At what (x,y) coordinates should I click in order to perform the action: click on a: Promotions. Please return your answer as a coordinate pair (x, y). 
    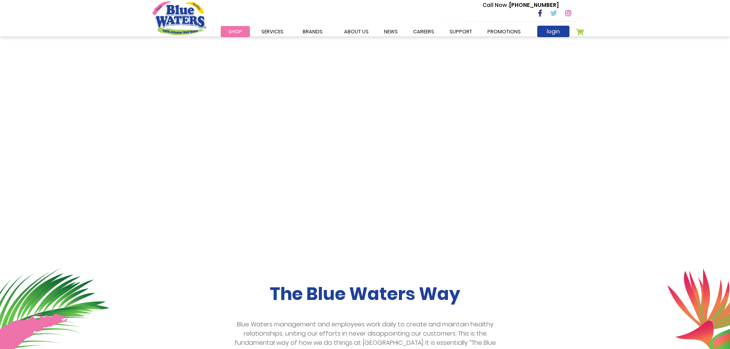
    Looking at the image, I should click on (504, 31).